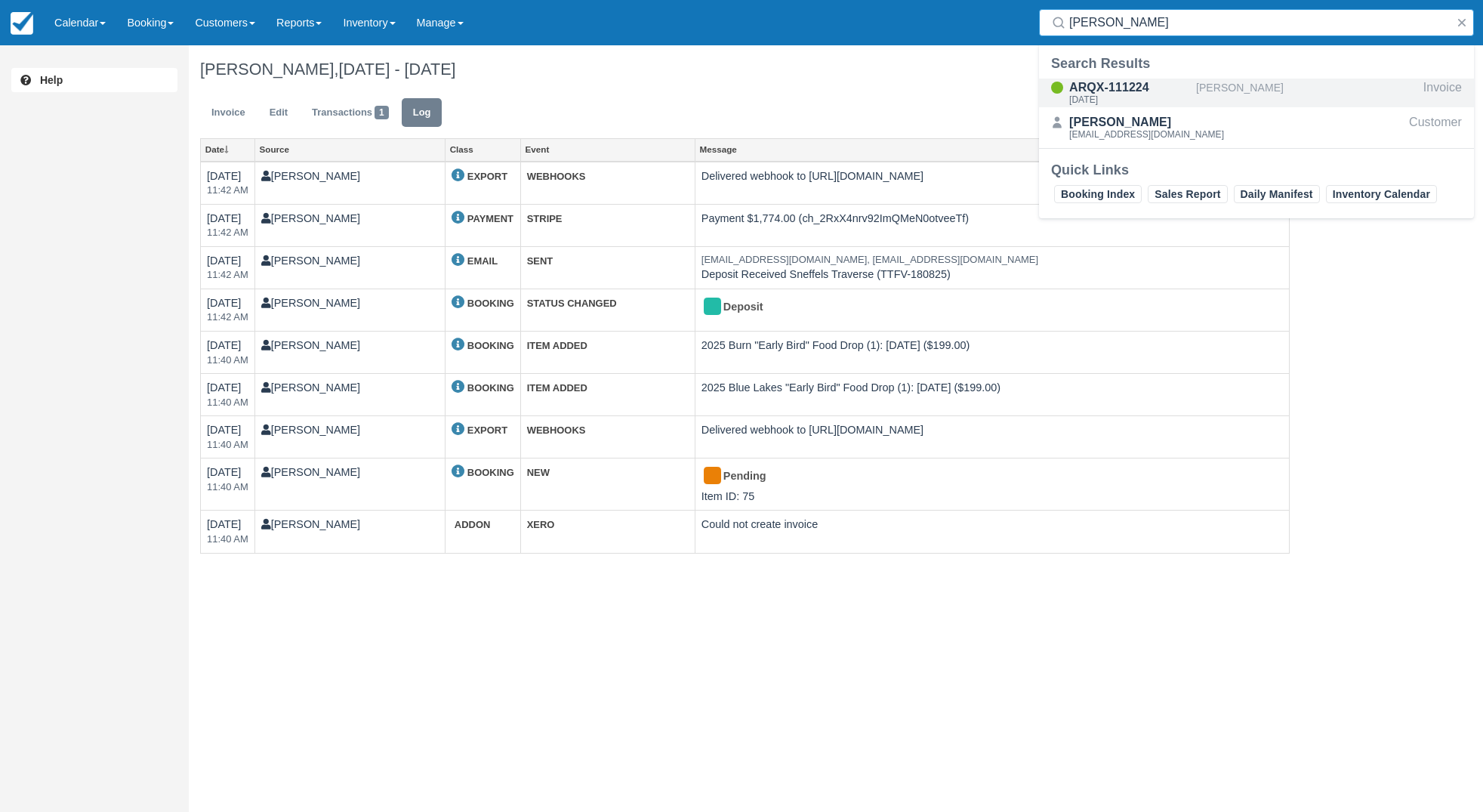 This screenshot has height=812, width=1483. What do you see at coordinates (350, 112) in the screenshot?
I see `a: Transactions1` at bounding box center [350, 112].